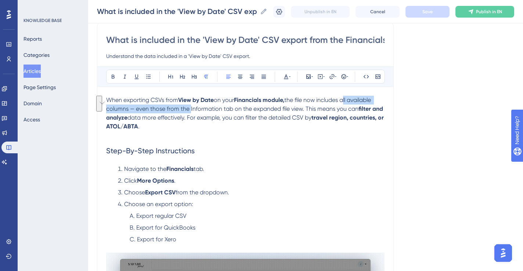  Describe the element at coordinates (378, 12) in the screenshot. I see `button: Cancel` at that location.